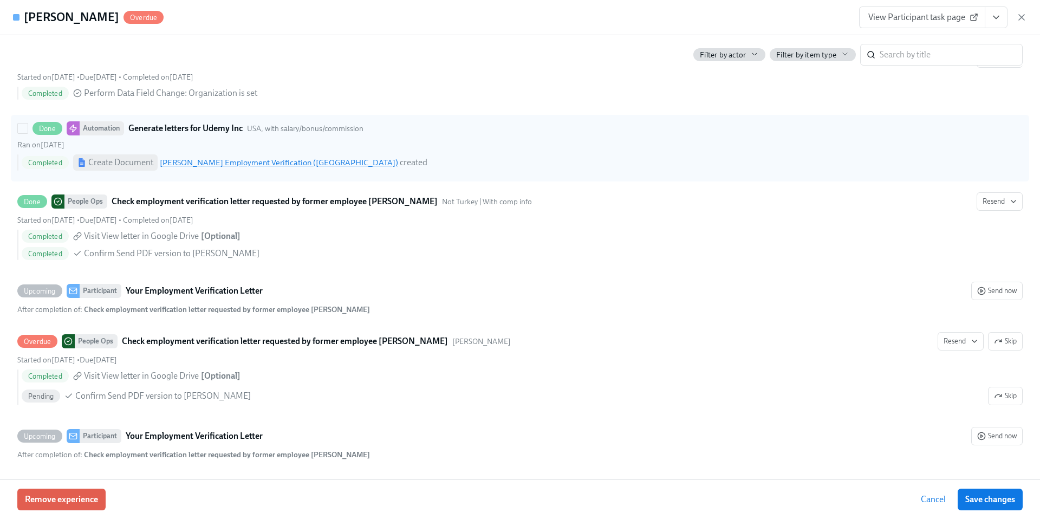 The image size is (1040, 519). What do you see at coordinates (812, 55) in the screenshot?
I see `button: Filter by item type` at bounding box center [812, 55].